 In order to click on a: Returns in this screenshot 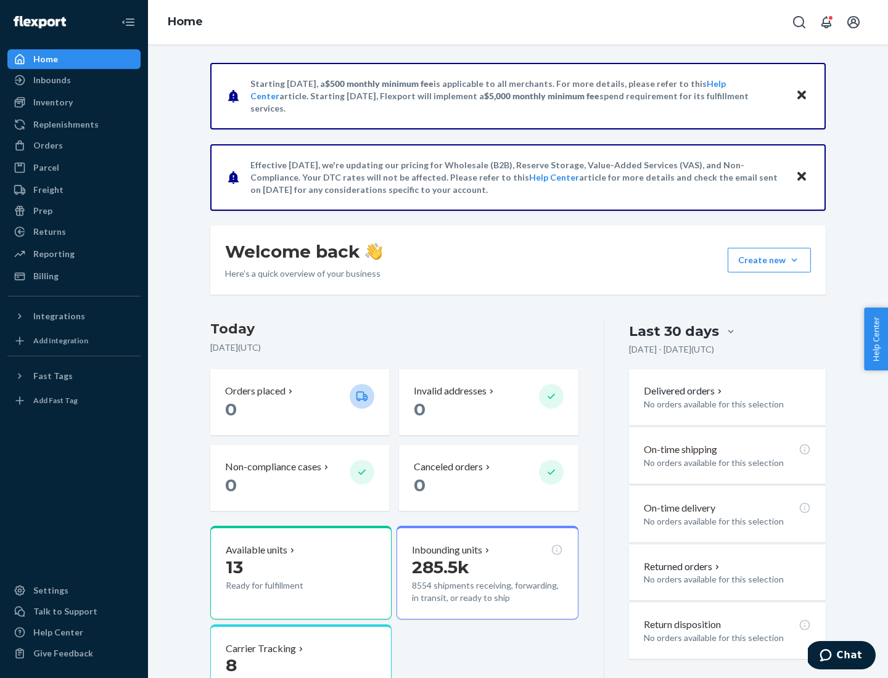, I will do `click(74, 232)`.